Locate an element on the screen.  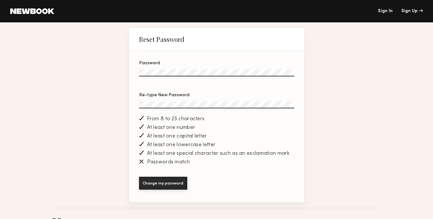
button: Change my password is located at coordinates (163, 184).